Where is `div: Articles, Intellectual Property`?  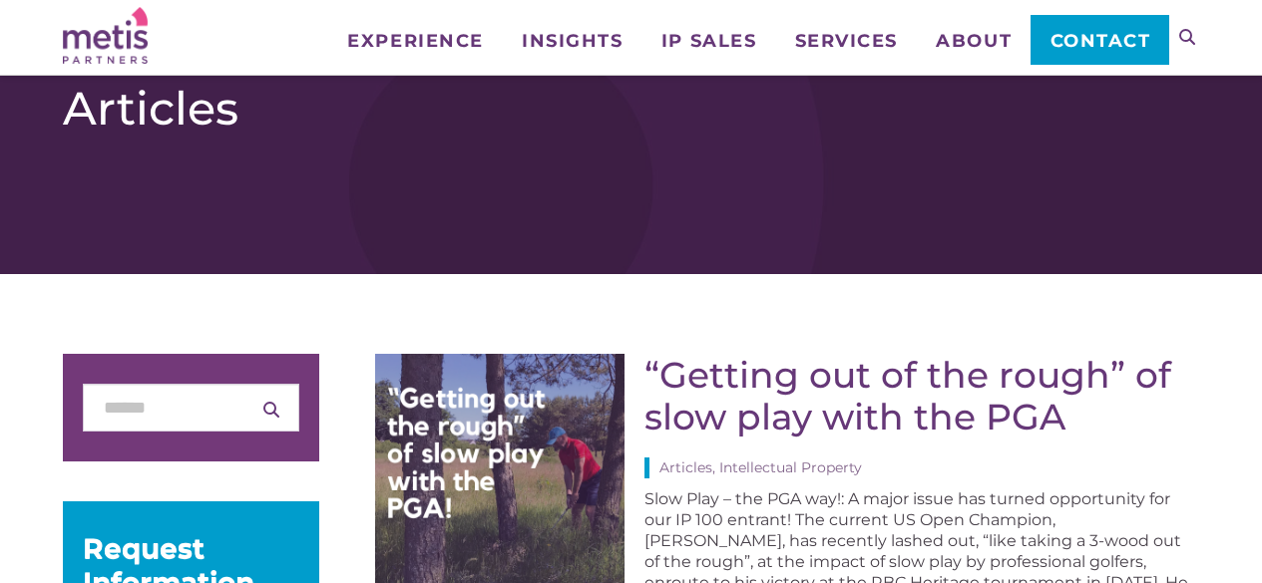 div: Articles, Intellectual Property is located at coordinates (922, 468).